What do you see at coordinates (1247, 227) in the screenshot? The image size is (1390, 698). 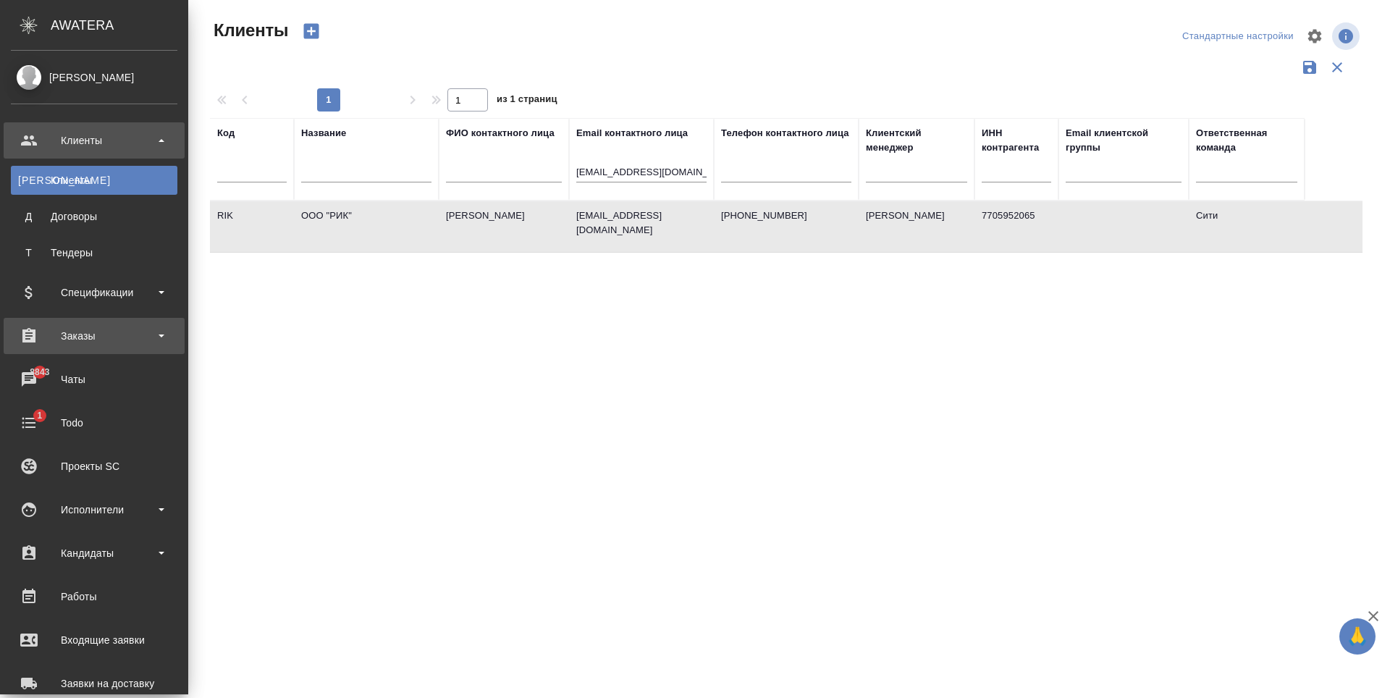 I see `td: Сити` at bounding box center [1247, 227].